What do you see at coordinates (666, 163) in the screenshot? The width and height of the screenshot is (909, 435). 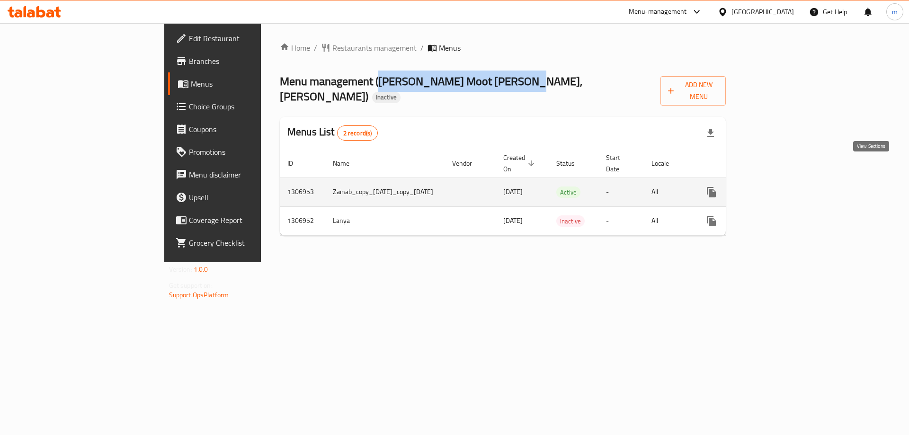 I see `span: Locale` at bounding box center [666, 163].